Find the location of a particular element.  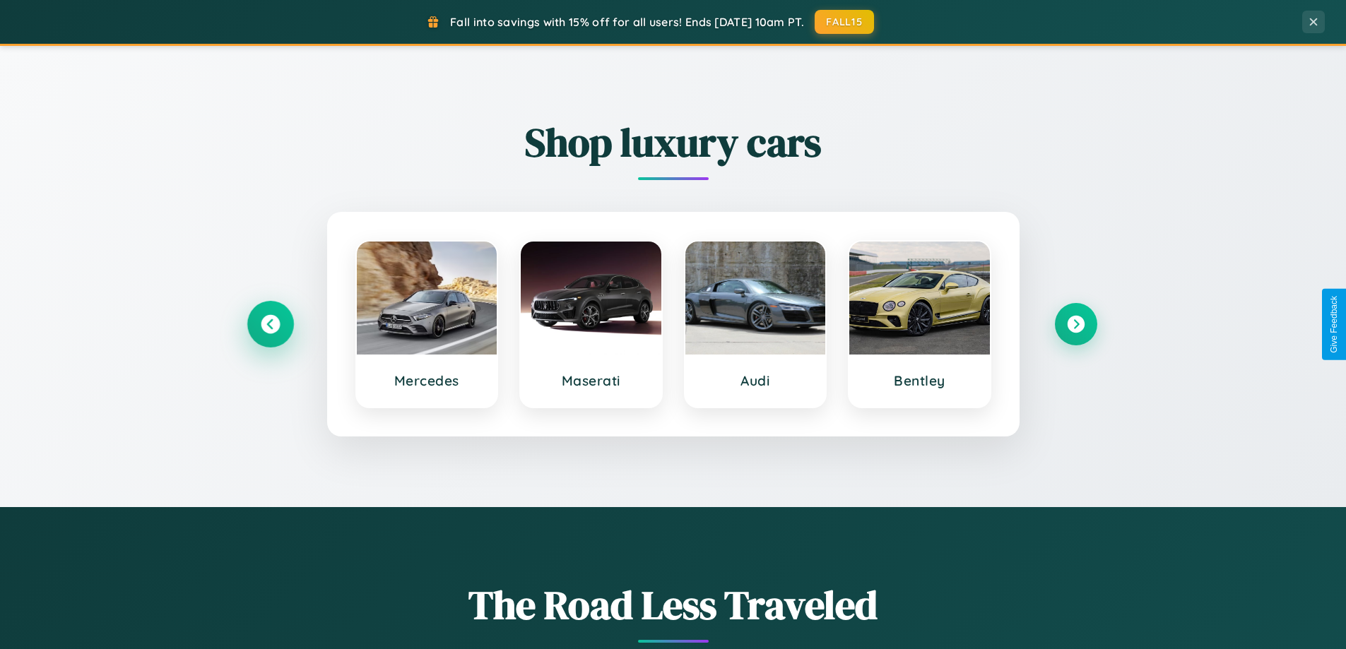

h1: The Road Less Traveled is located at coordinates (673, 605).